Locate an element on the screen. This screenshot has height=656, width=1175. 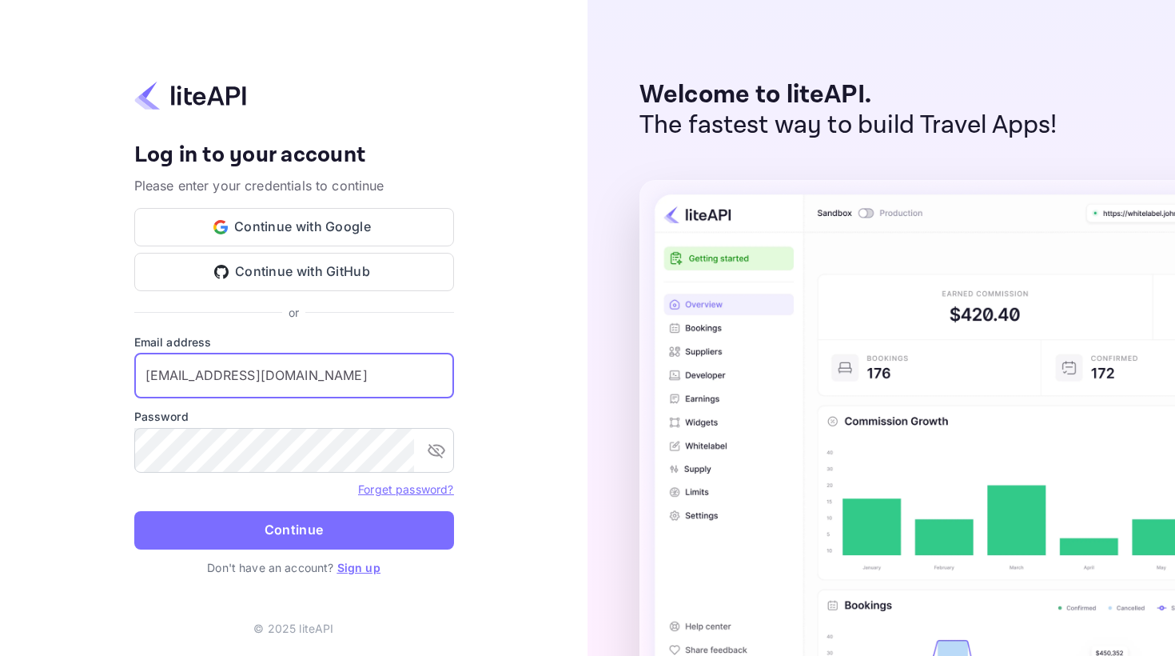
button: Continue with GitHub is located at coordinates (294, 272).